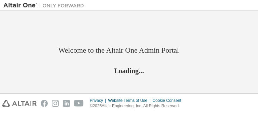 The width and height of the screenshot is (258, 113). I want to click on div: Cookie Consent, so click(168, 100).